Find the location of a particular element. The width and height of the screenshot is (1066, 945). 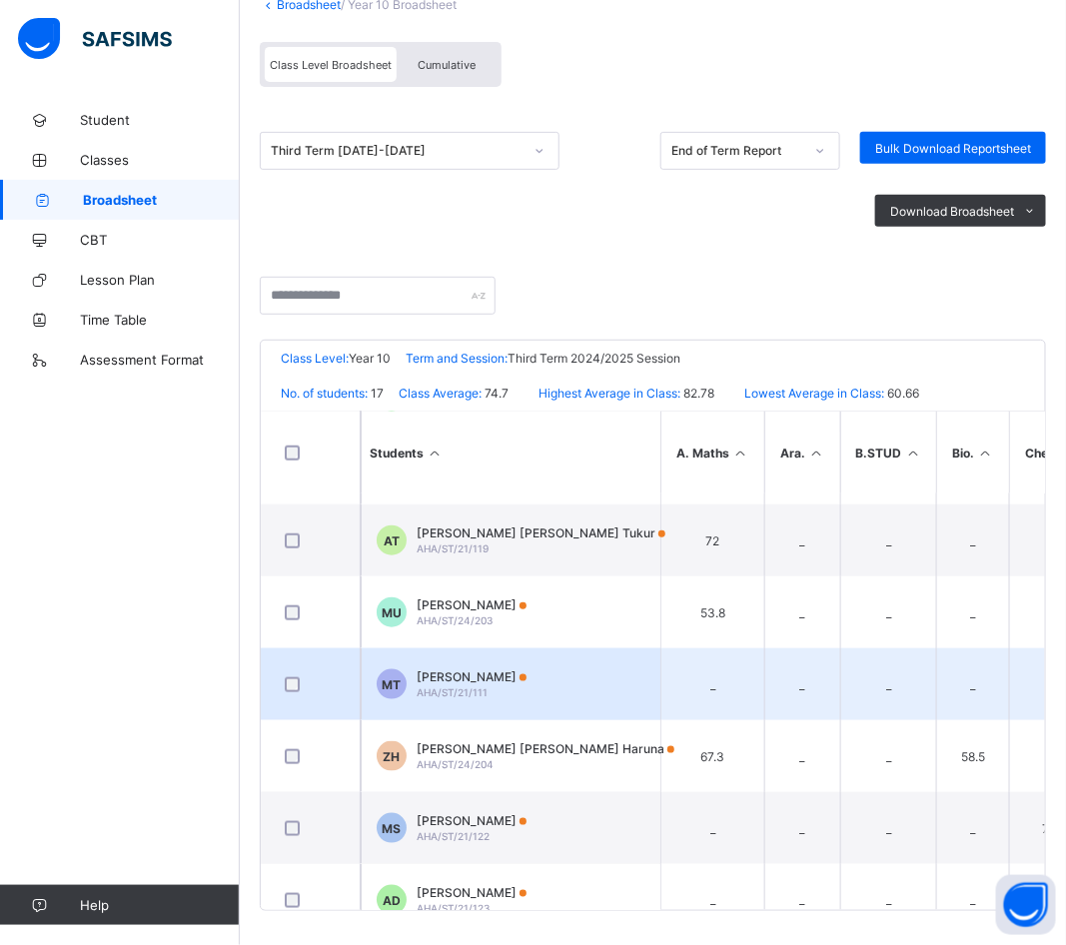

span: Lesson Plan is located at coordinates (160, 280).